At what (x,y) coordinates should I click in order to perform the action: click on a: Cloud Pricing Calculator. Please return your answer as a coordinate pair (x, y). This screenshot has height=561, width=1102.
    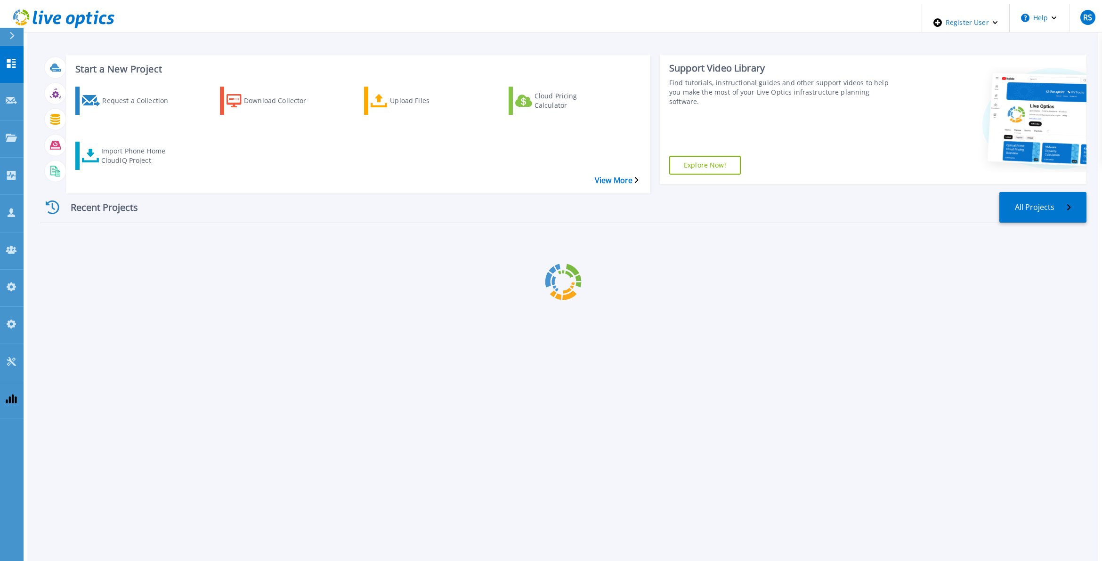
    Looking at the image, I should click on (565, 101).